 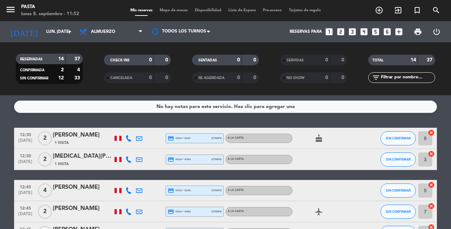 I want to click on i: looks_6, so click(x=387, y=32).